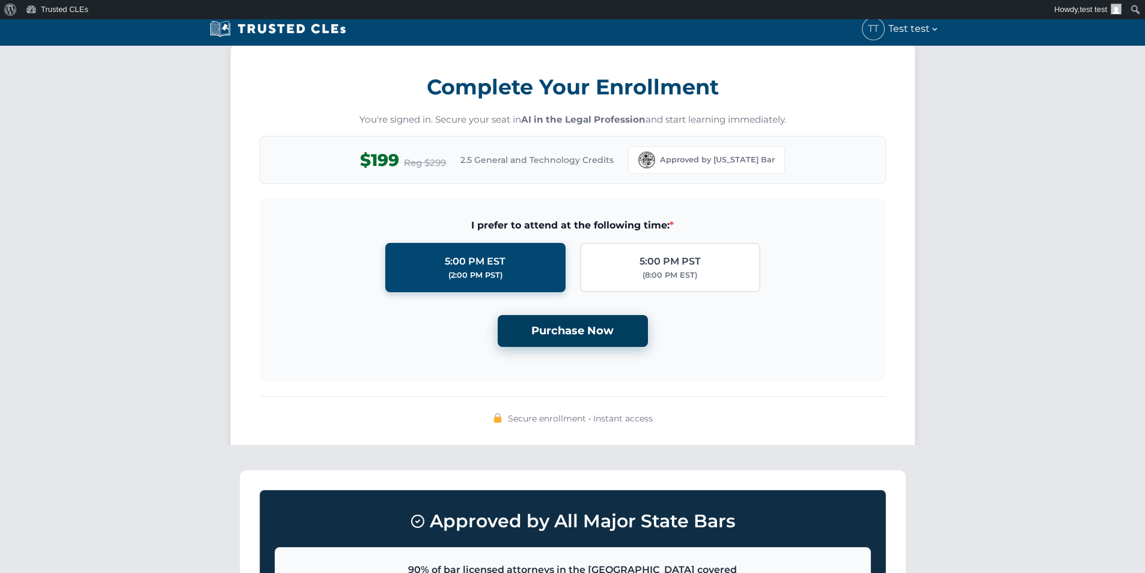 The image size is (1145, 573). Describe the element at coordinates (573, 521) in the screenshot. I see `h3: Approved by All Major State Bars` at that location.